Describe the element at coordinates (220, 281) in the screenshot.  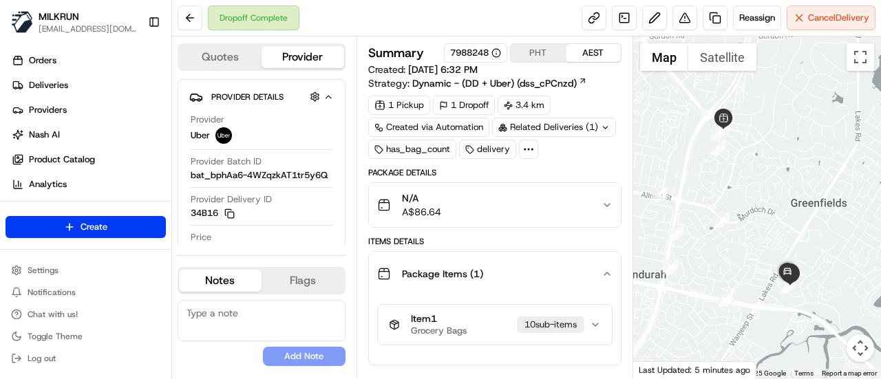
I see `button: Notes` at that location.